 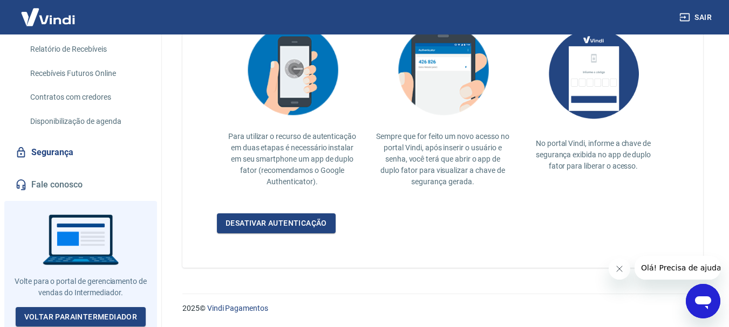 I want to click on p: No portal Vindi, informe a chave de segurança exibida no app de duplo fator para liberar o acesso., so click(x=593, y=155).